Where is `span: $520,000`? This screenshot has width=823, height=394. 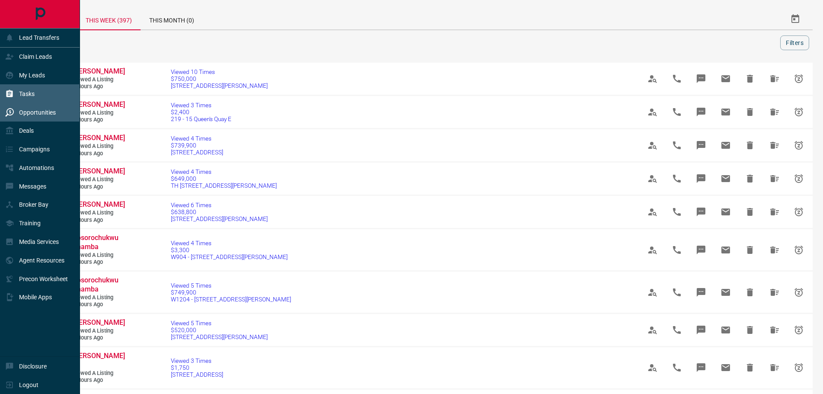
span: $520,000 is located at coordinates (219, 330).